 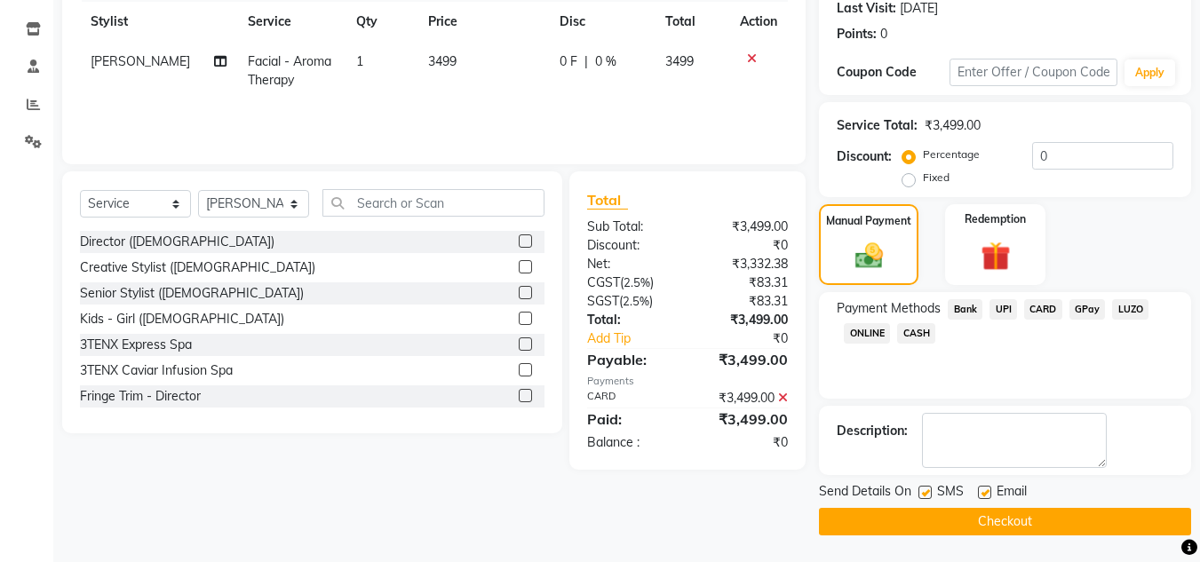 What do you see at coordinates (603, 301) in the screenshot?
I see `span: SGST` at bounding box center [603, 301].